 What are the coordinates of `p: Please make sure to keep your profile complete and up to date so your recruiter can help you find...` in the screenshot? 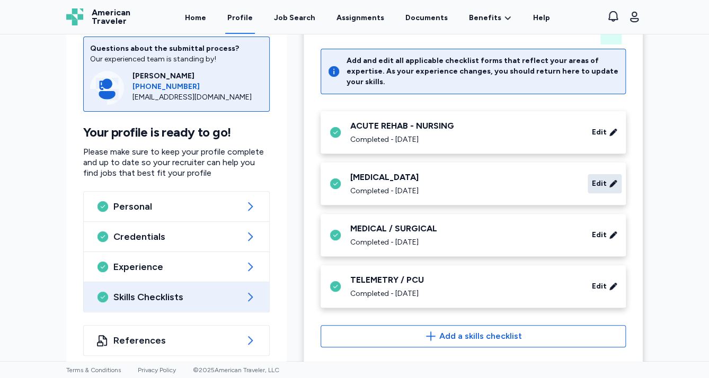 It's located at (177, 163).